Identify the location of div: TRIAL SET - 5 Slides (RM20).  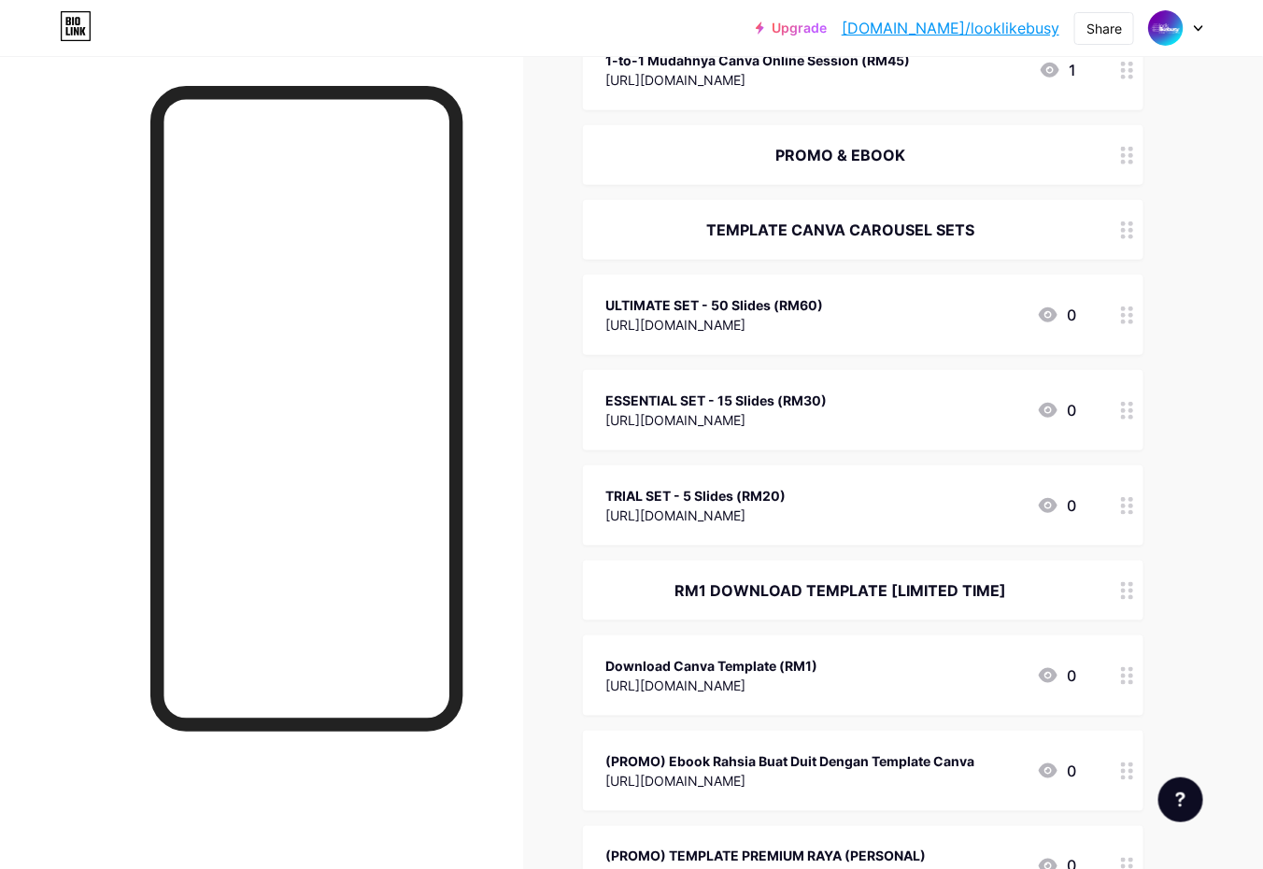
(695, 495).